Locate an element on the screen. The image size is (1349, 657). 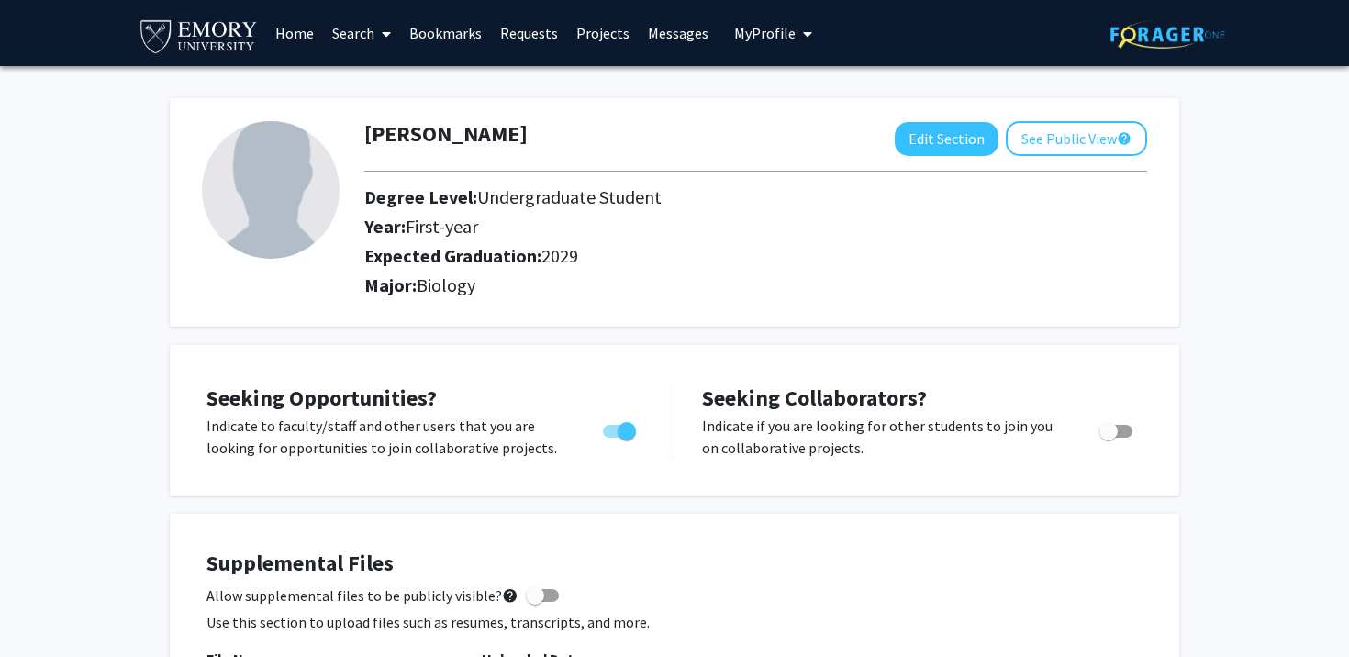
a: Messages is located at coordinates (678, 33).